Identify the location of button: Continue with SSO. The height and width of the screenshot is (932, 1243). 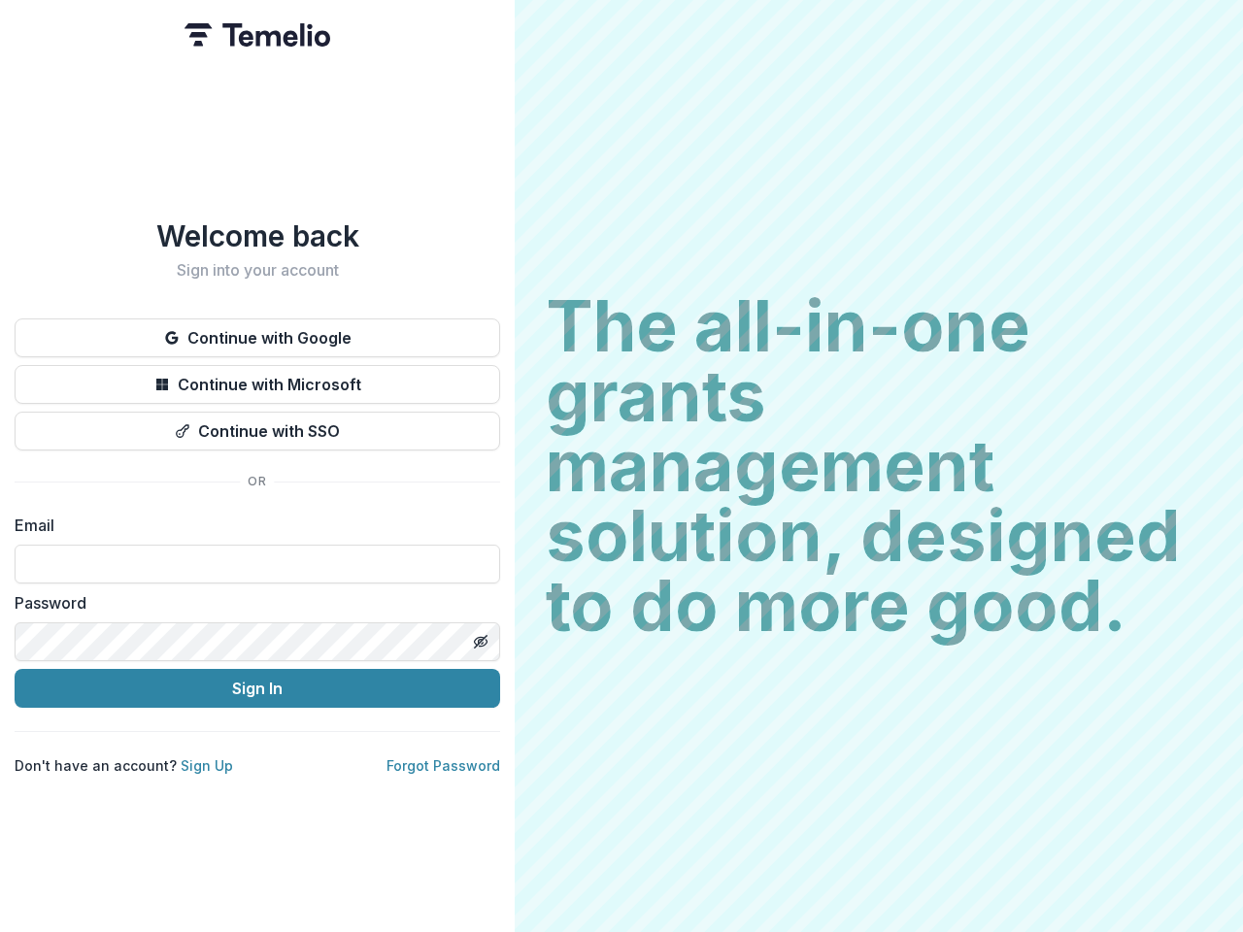
(257, 431).